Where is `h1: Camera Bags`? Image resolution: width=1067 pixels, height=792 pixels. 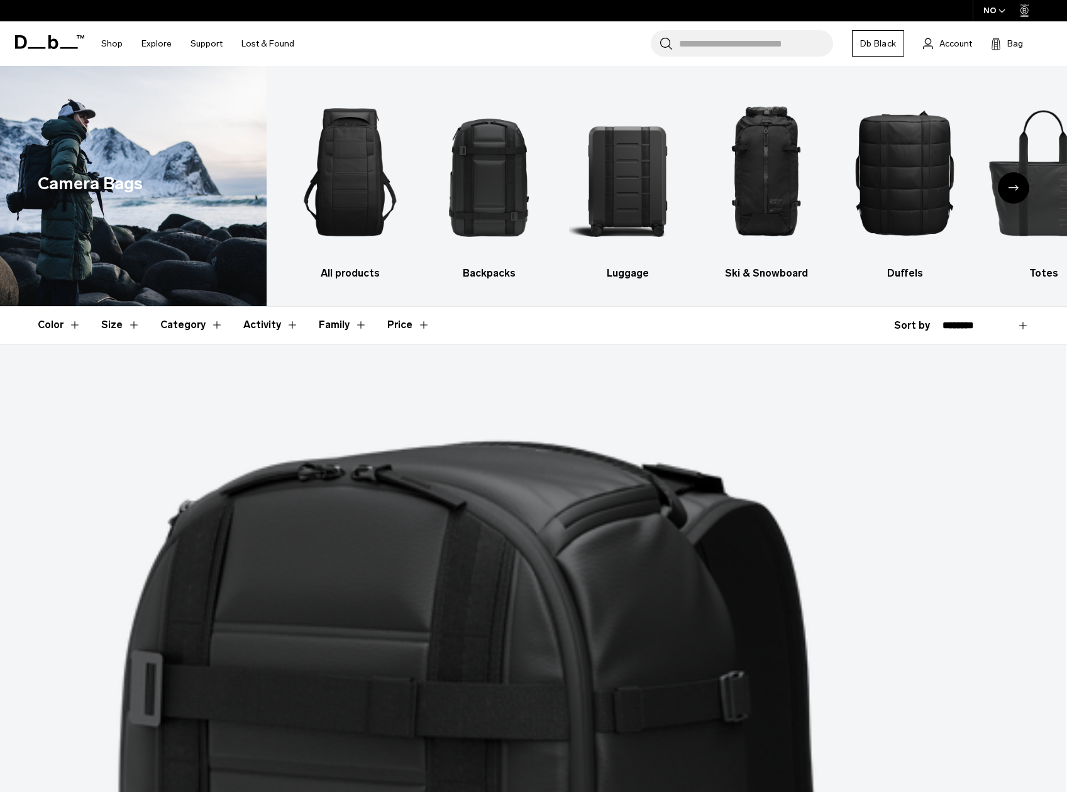
h1: Camera Bags is located at coordinates (90, 184).